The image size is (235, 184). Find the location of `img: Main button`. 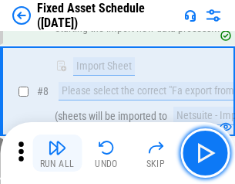

img: Main button is located at coordinates (205, 153).